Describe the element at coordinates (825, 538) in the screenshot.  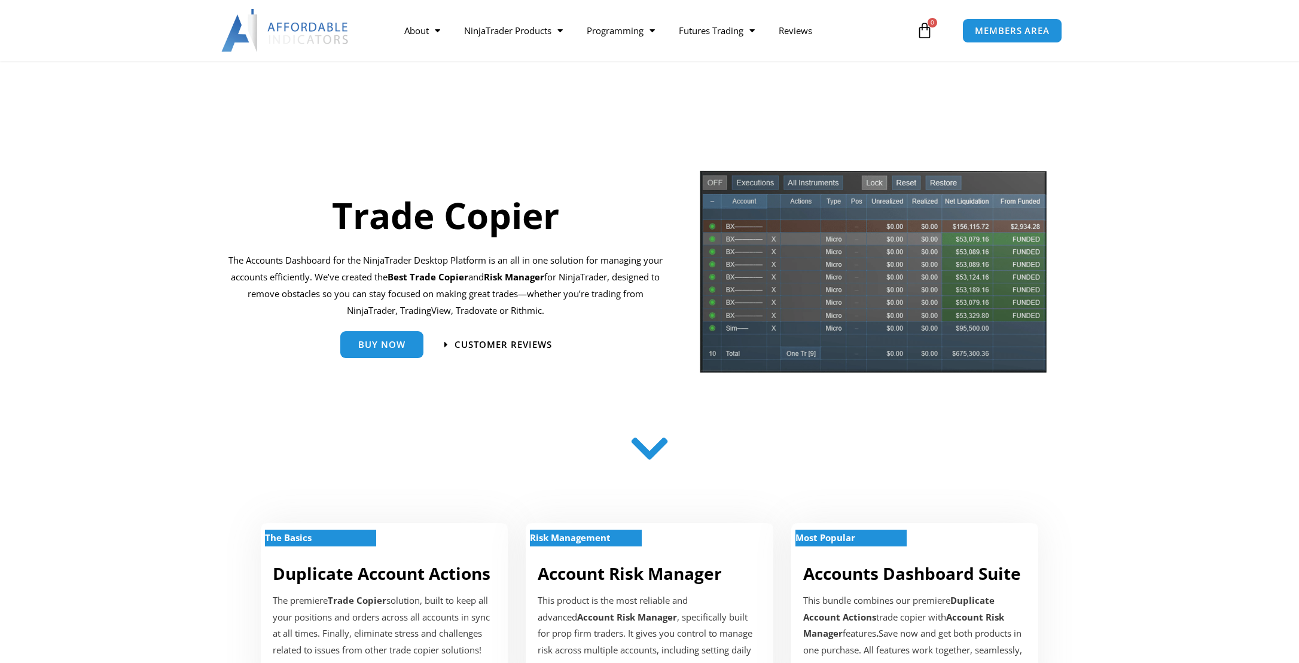
I see `strong: Most Popular` at that location.